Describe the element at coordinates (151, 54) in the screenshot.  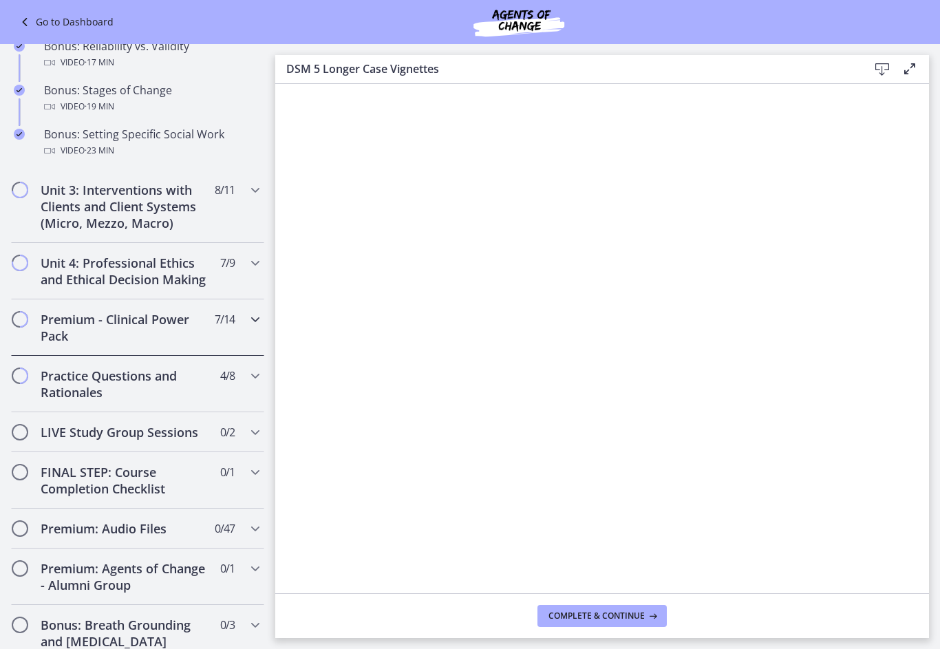
I see `div: Bonus: Reliability vs. Validity` at that location.